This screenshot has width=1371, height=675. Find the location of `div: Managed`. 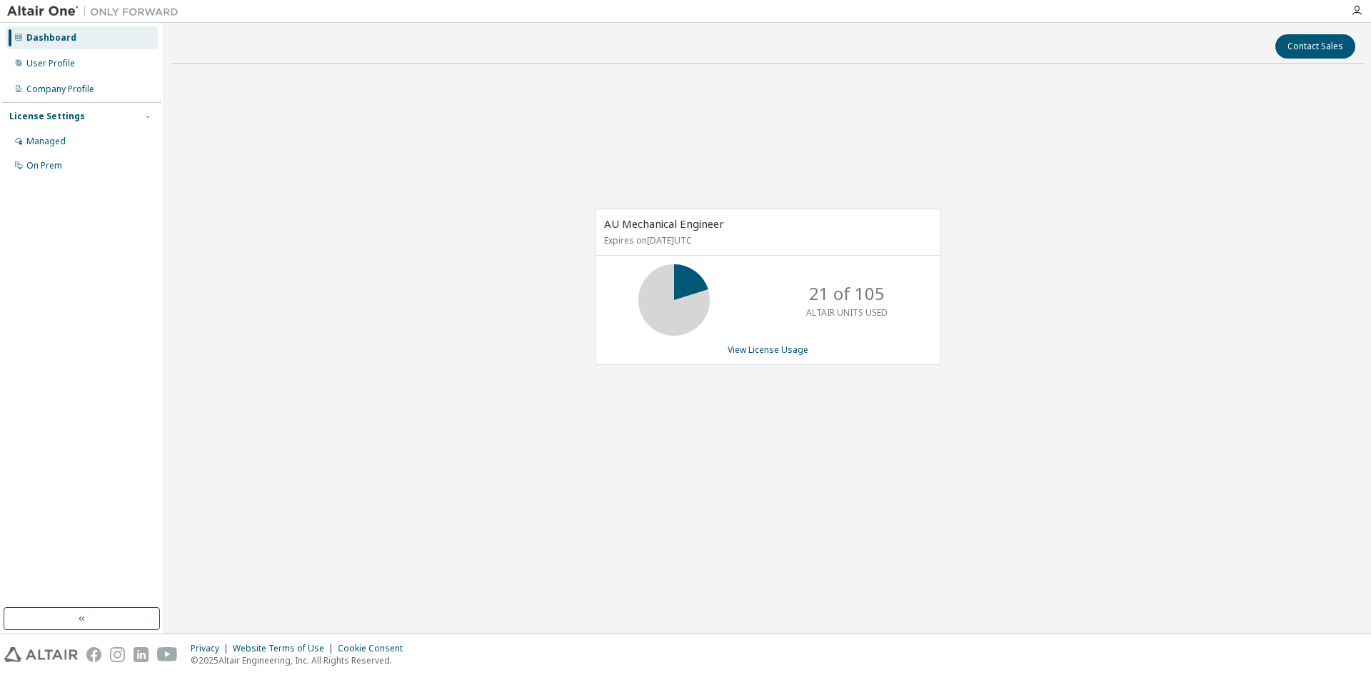

div: Managed is located at coordinates (46, 141).